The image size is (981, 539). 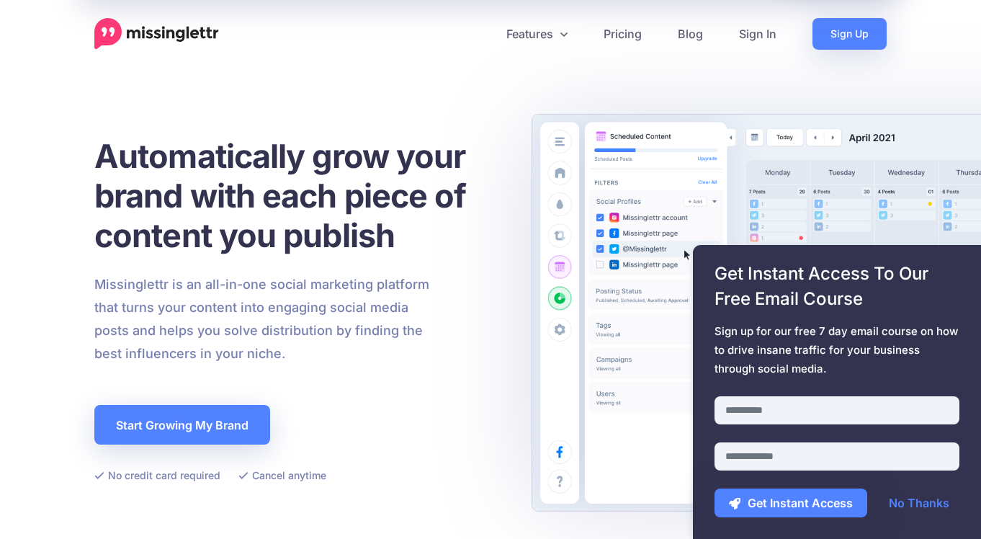 I want to click on span: Get Instant Access To Our Free Email Course, so click(x=837, y=286).